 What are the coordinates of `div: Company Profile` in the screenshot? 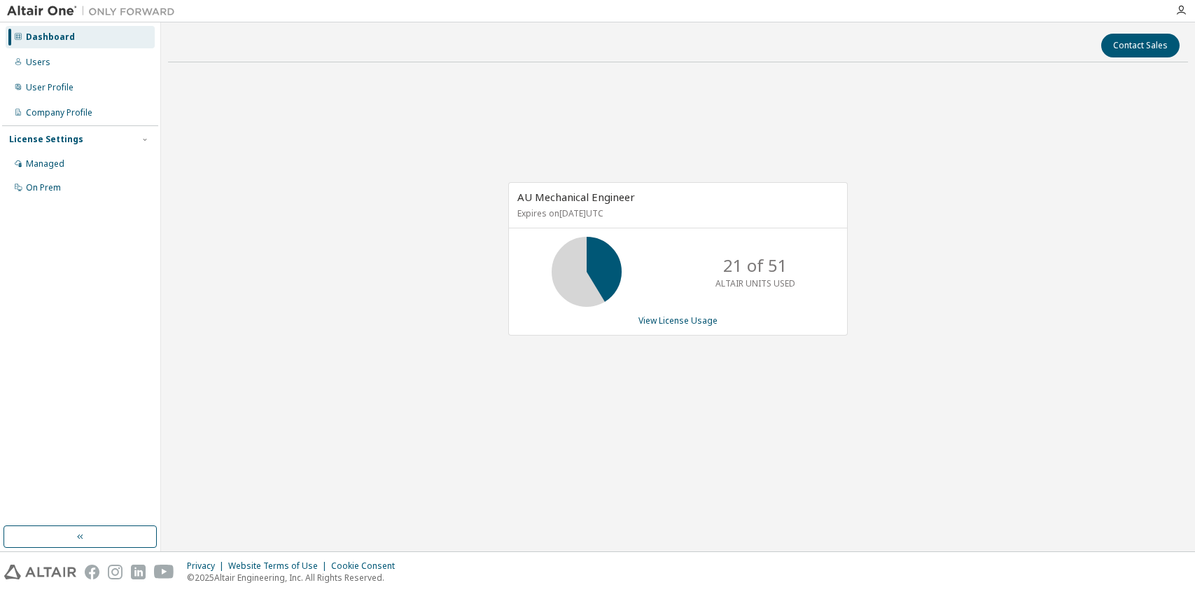 It's located at (59, 113).